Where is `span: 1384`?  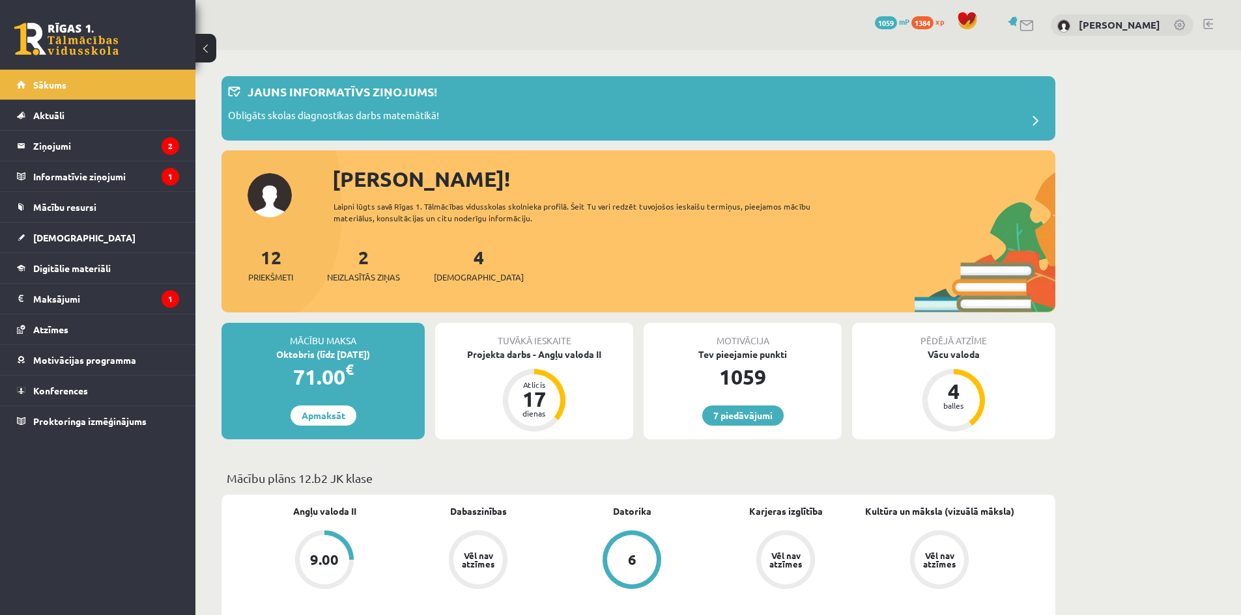 span: 1384 is located at coordinates (922, 23).